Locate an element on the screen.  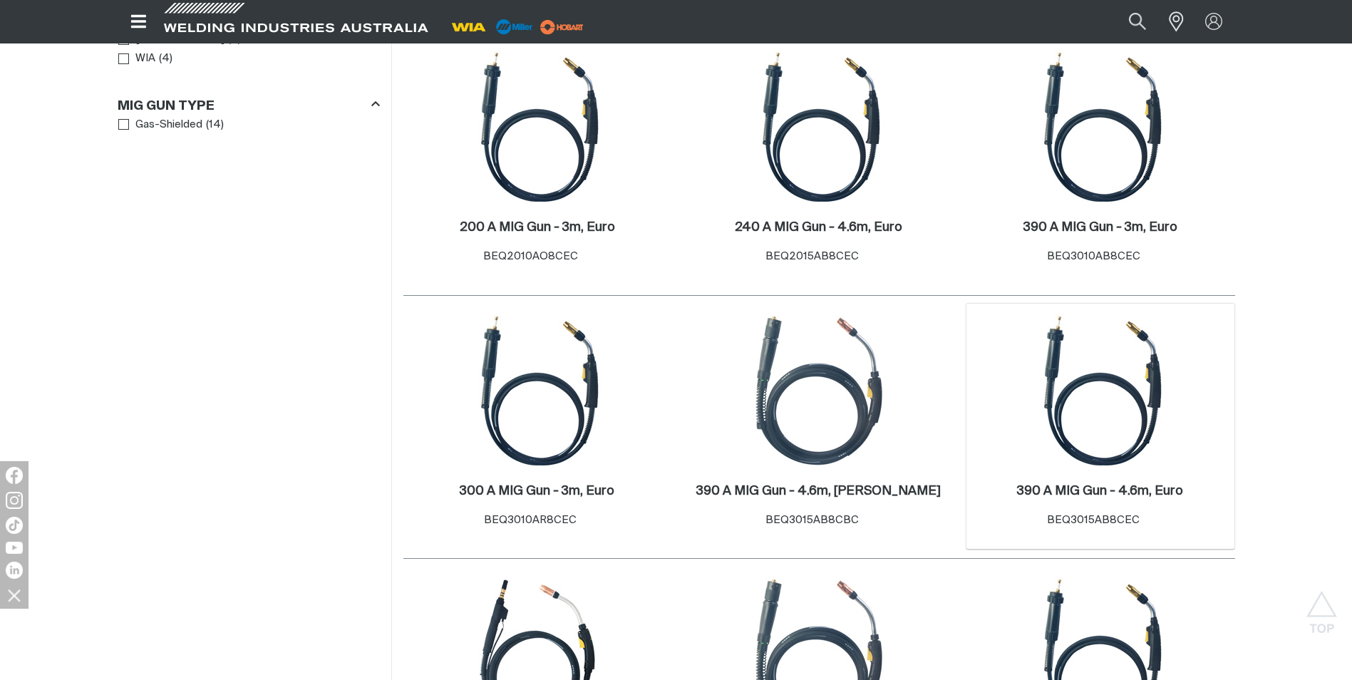
button: Scroll to top is located at coordinates (1321, 606).